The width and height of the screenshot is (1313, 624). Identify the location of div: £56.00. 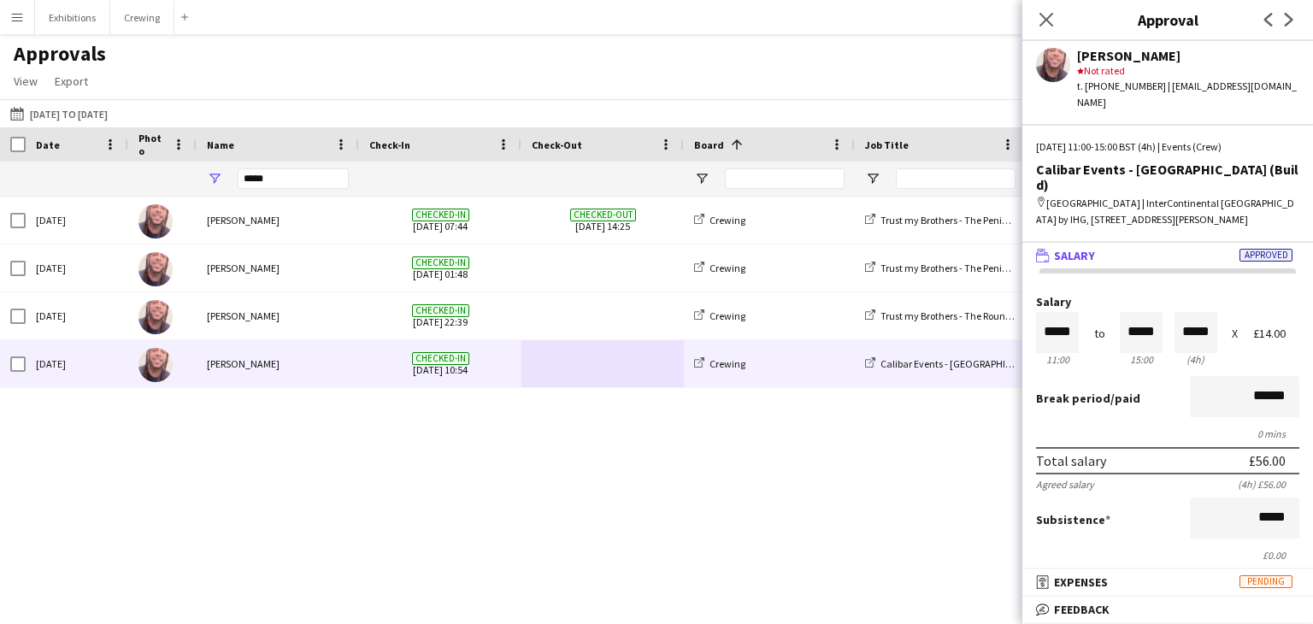
(1267, 461).